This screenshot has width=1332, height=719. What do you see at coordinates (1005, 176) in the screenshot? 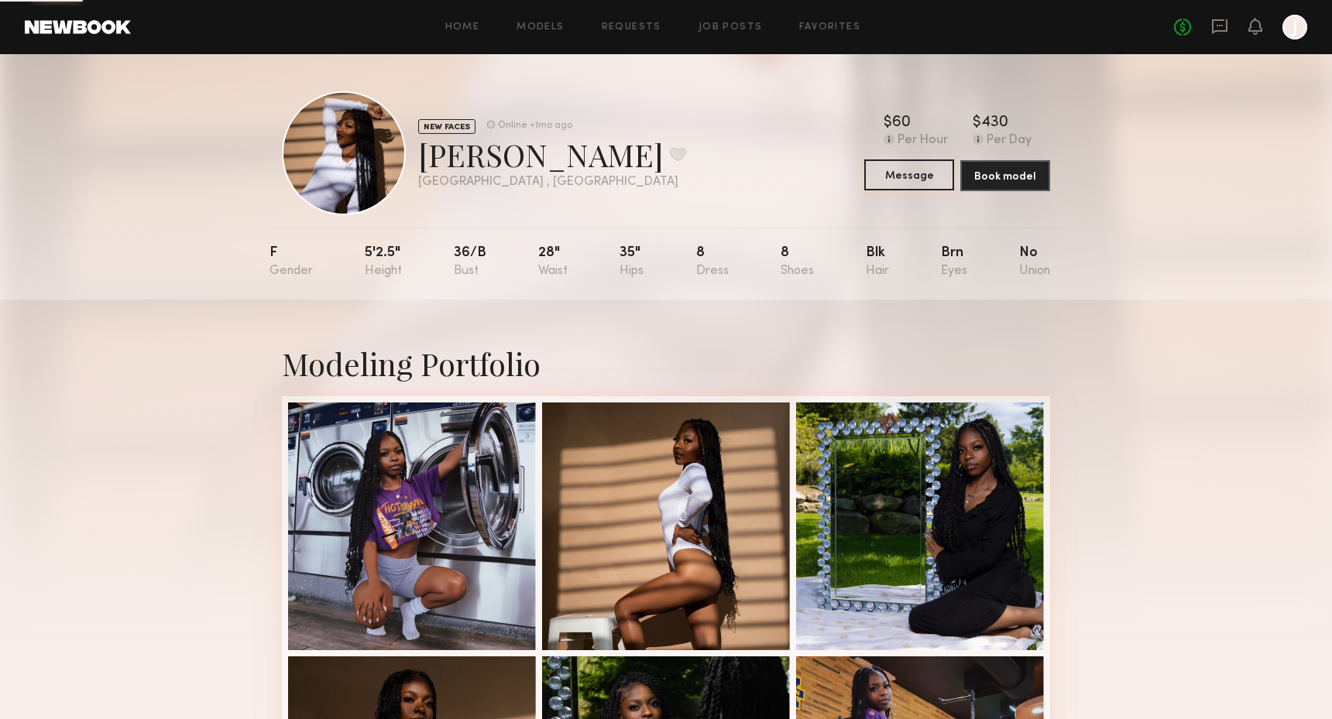
I see `button: Book model` at bounding box center [1005, 176].